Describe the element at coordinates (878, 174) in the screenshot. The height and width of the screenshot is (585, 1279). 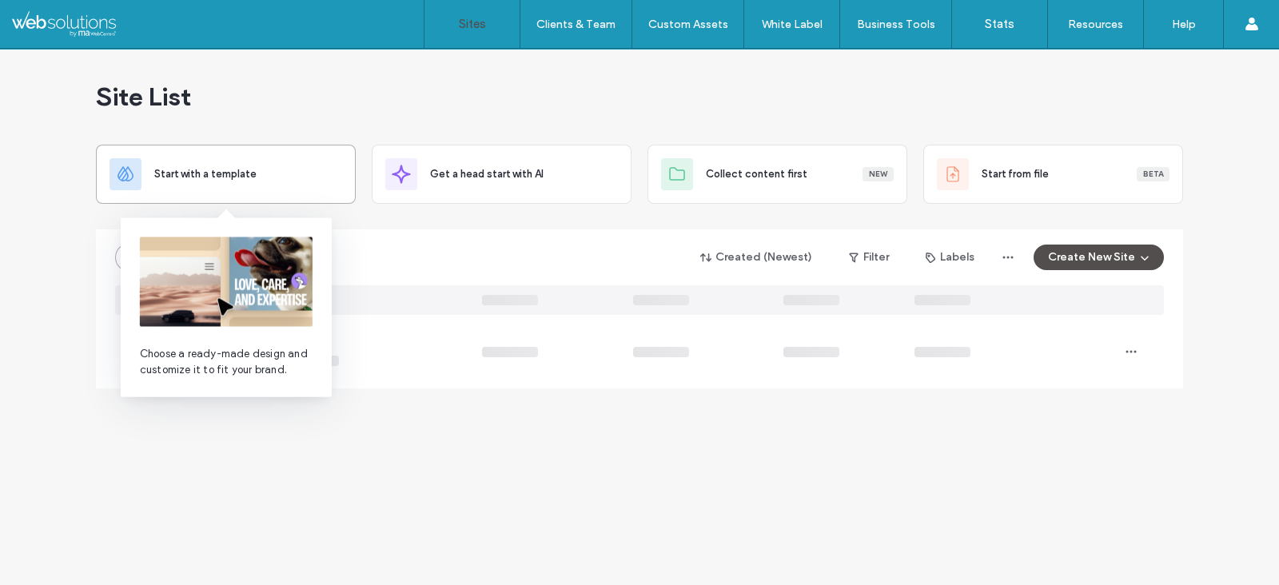
I see `div: New` at that location.